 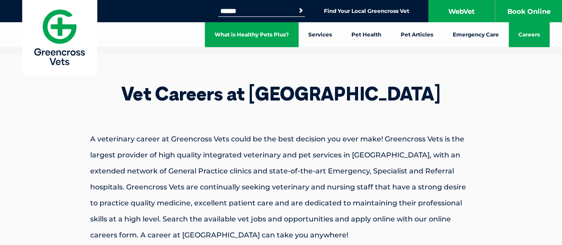 What do you see at coordinates (476, 35) in the screenshot?
I see `a: Emergency Care` at bounding box center [476, 35].